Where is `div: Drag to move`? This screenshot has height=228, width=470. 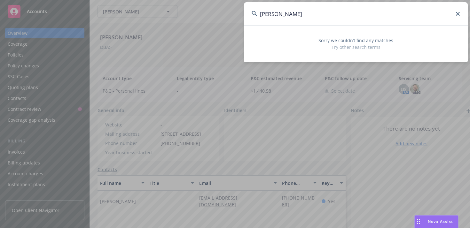
div: Drag to move is located at coordinates (418, 222).